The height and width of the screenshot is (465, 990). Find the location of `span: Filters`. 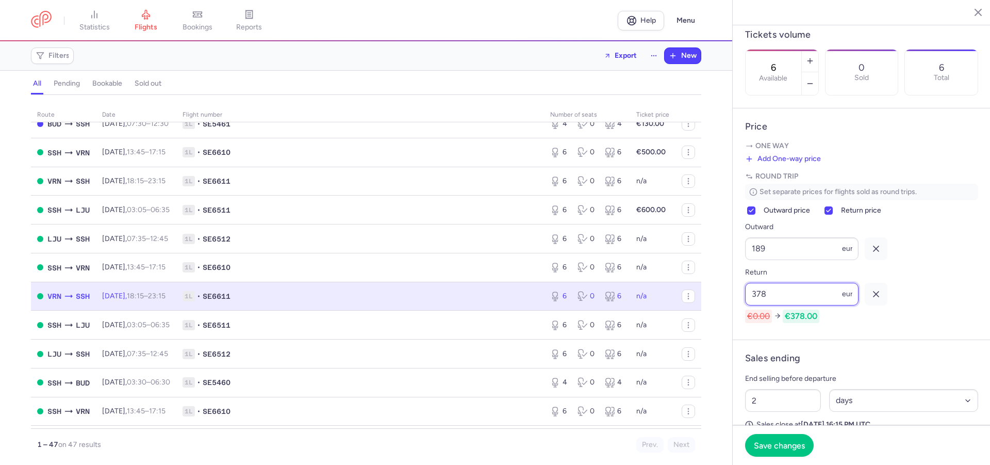

span: Filters is located at coordinates (59, 56).